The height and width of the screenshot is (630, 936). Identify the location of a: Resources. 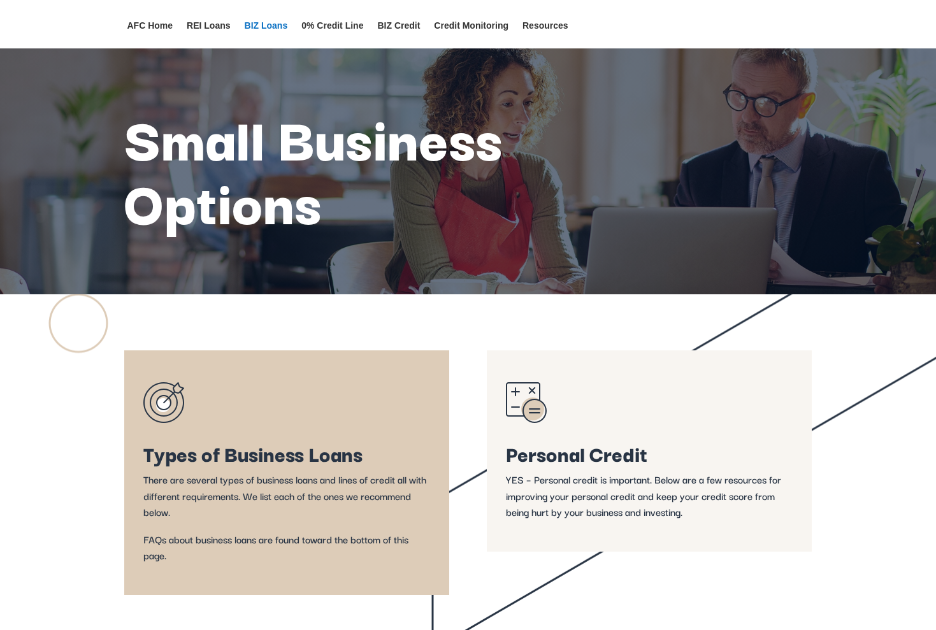
(545, 34).